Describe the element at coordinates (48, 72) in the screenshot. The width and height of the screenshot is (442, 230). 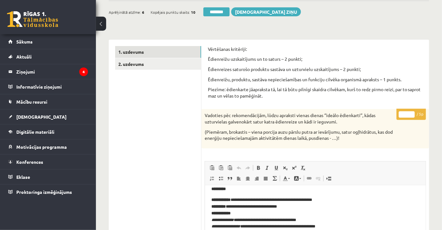
I see `a: Ziņojumi4` at that location.